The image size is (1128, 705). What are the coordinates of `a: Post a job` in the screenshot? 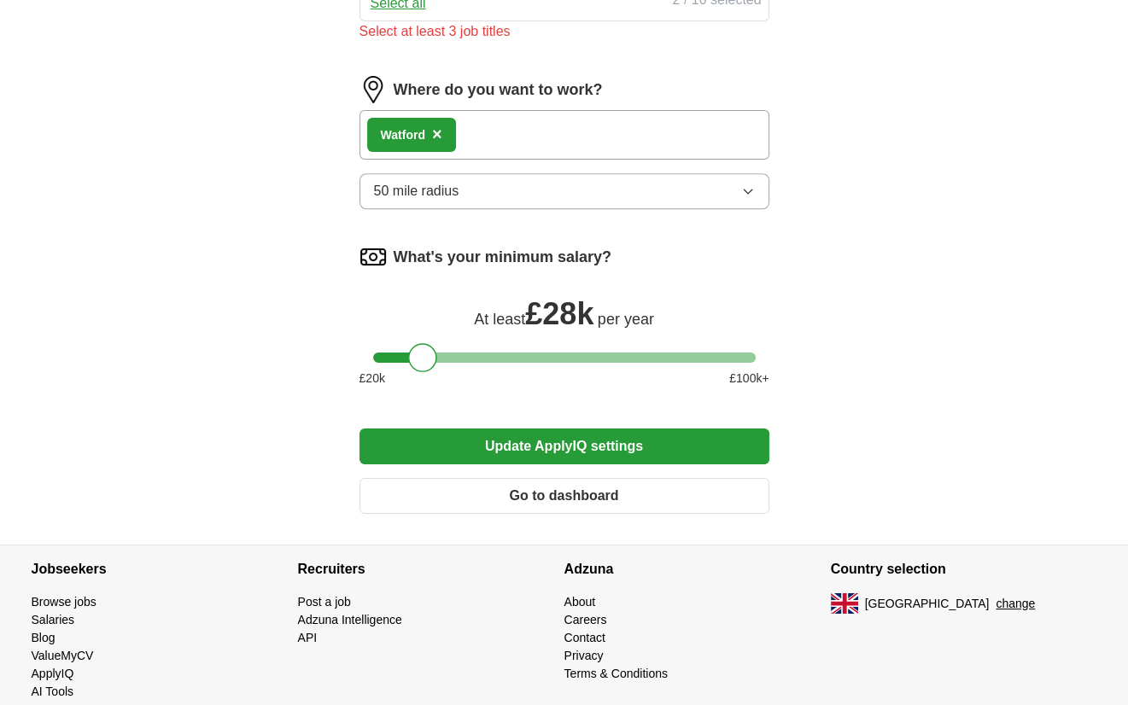 It's located at (324, 602).